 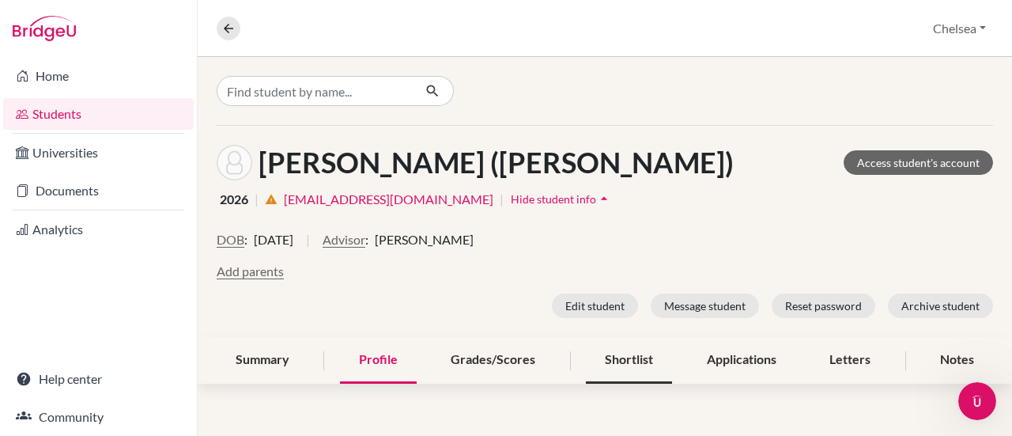 What do you see at coordinates (263, 360) in the screenshot?
I see `div: Summary` at bounding box center [263, 360].